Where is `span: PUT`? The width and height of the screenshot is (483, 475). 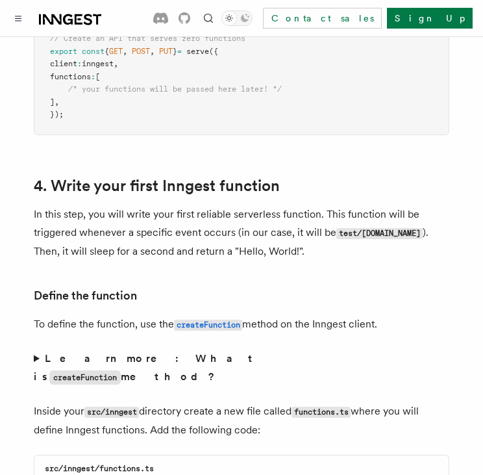 span: PUT is located at coordinates (166, 51).